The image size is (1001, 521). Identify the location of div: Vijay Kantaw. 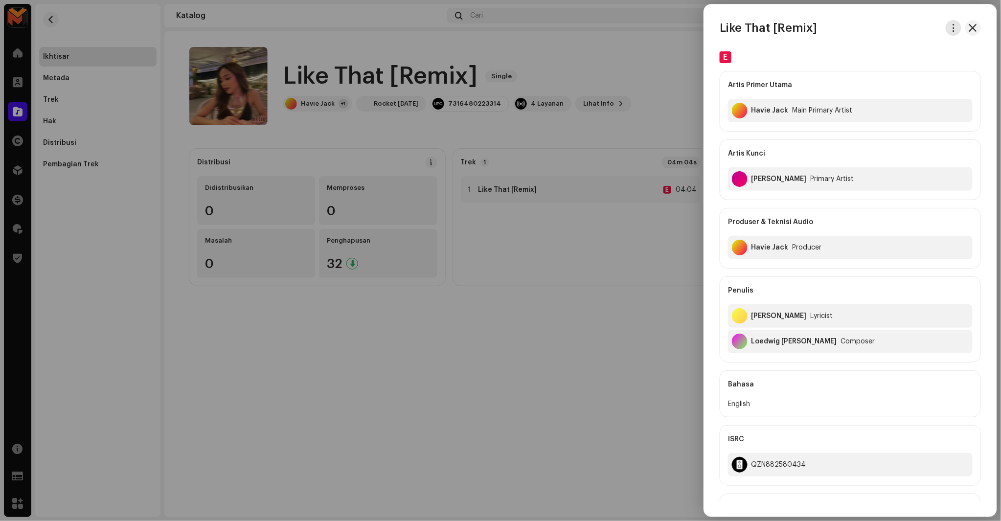
(779, 316).